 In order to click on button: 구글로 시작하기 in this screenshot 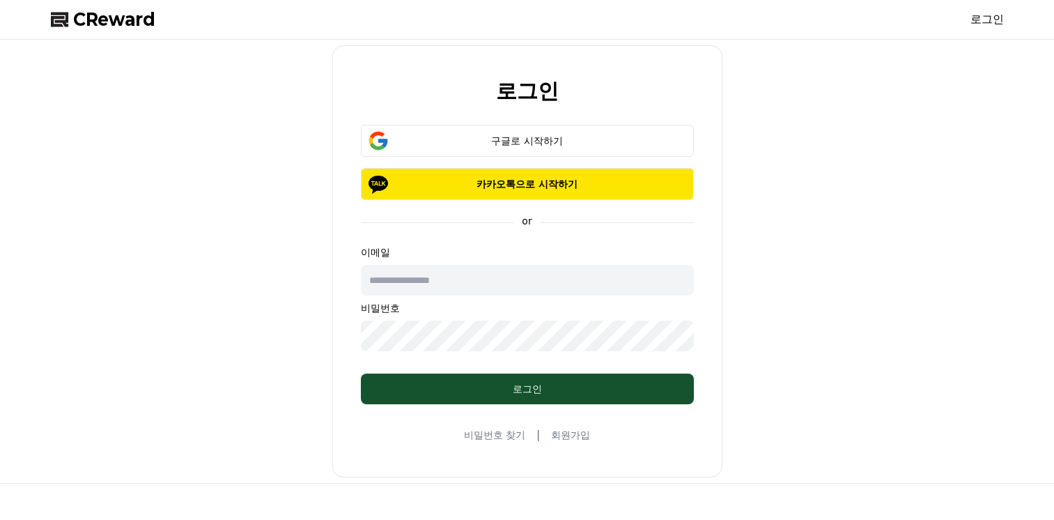, I will do `click(527, 141)`.